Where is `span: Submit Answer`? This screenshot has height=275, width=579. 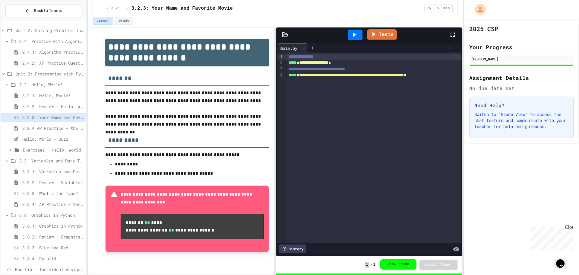
span: Submit Answer is located at coordinates (438, 264).